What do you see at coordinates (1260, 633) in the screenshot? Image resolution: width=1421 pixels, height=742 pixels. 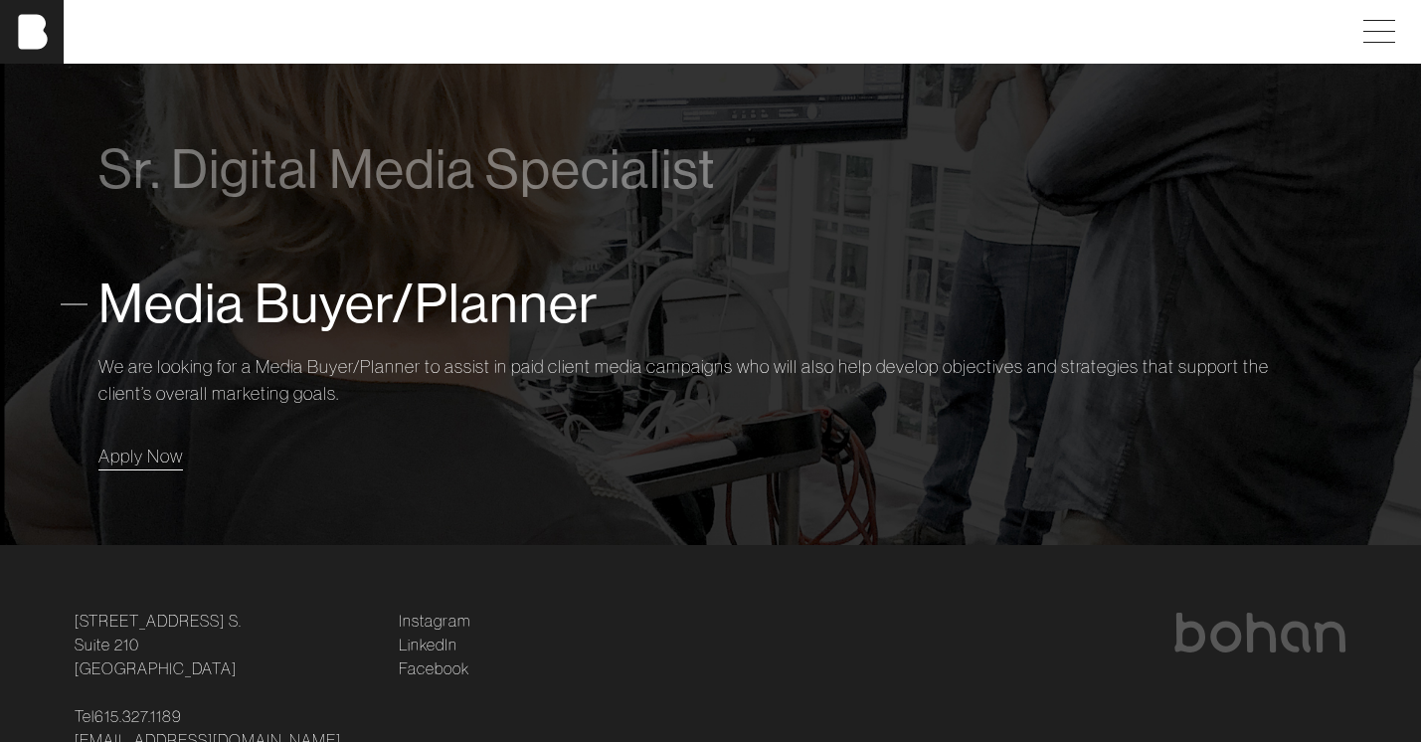 I see `img: bohan logo` at bounding box center [1260, 633].